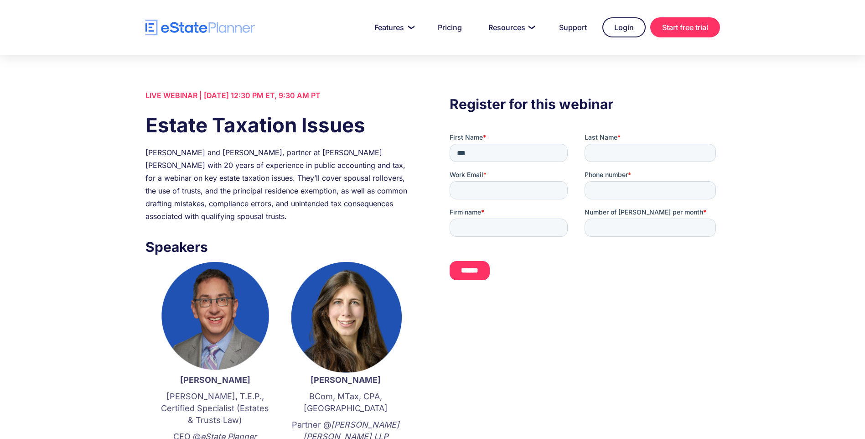  I want to click on span: Phone number, so click(156, 42).